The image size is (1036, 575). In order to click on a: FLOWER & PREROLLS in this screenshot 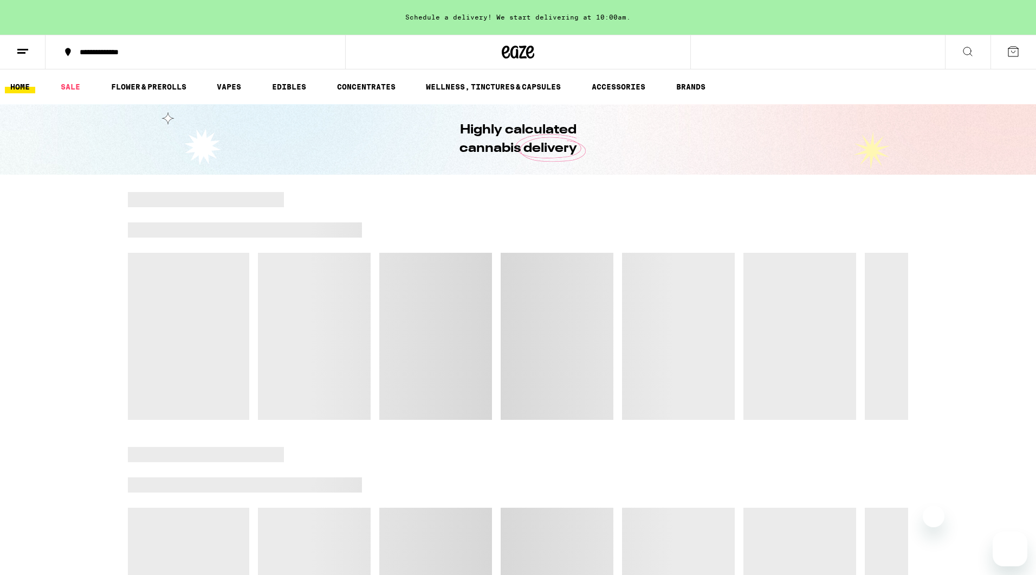, I will do `click(149, 87)`.